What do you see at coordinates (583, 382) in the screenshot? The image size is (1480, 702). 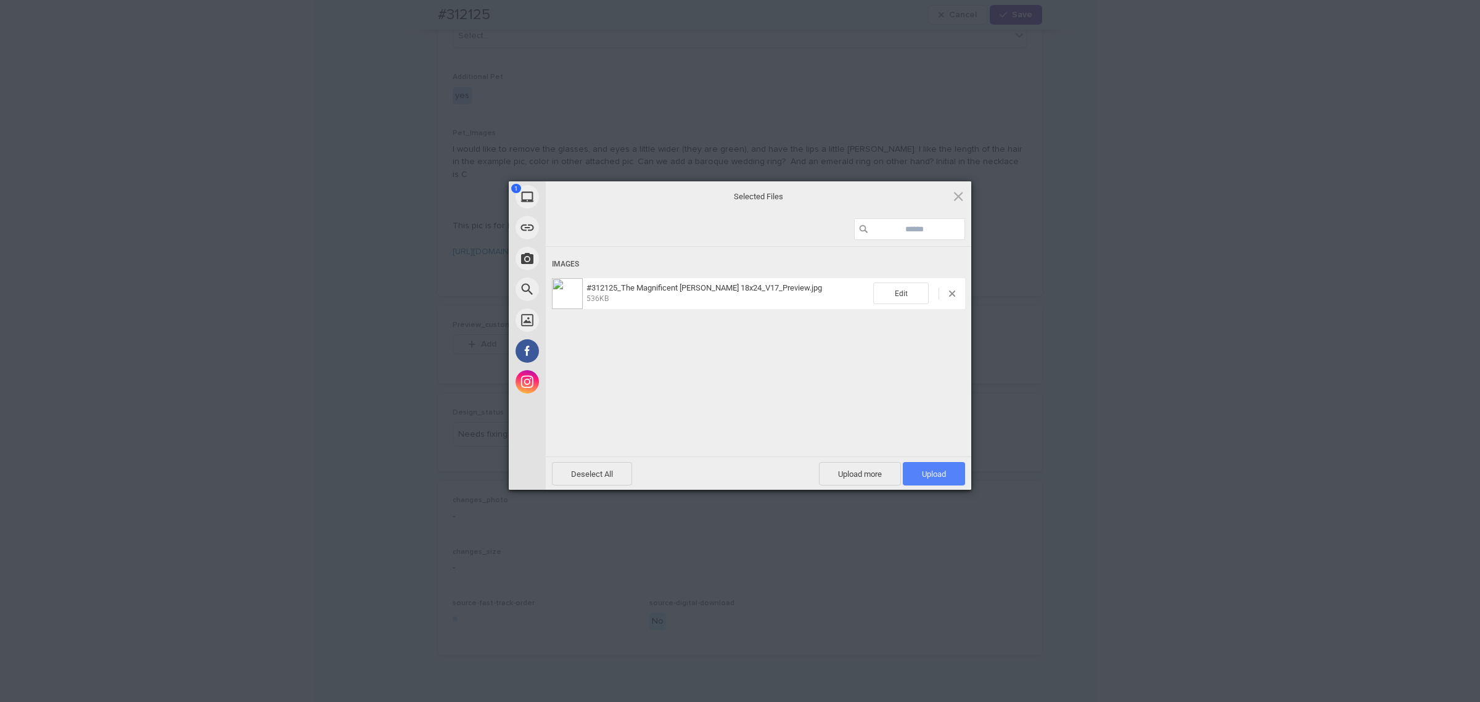 I see `div: Instagram` at bounding box center [583, 382].